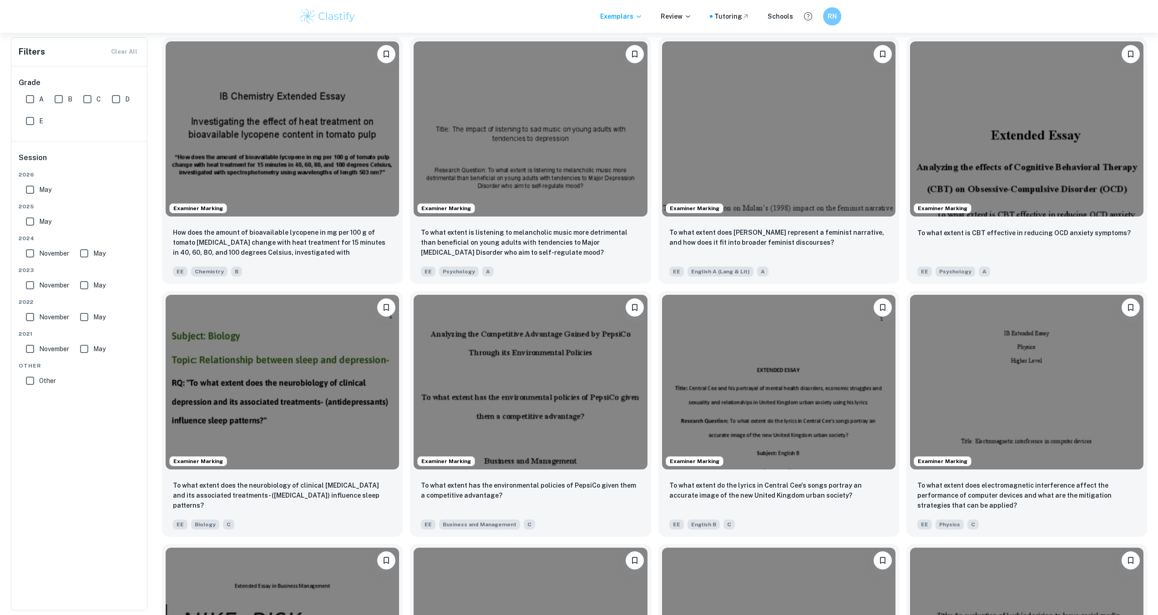 The image size is (1158, 615). What do you see at coordinates (732, 16) in the screenshot?
I see `a: Tutoring` at bounding box center [732, 16].